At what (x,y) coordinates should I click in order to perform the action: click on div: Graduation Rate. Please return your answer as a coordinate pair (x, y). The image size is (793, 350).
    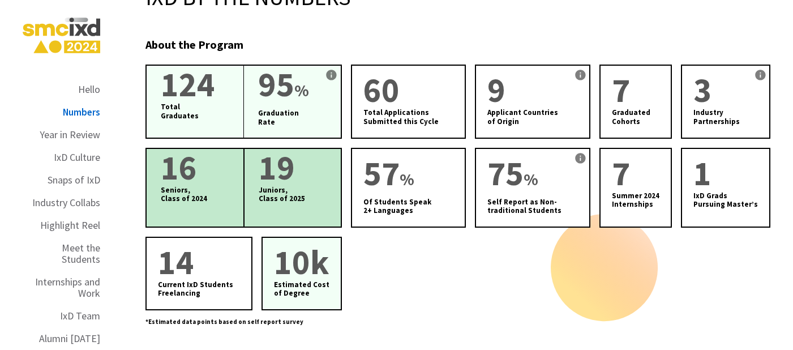
    Looking at the image, I should click on (299, 117).